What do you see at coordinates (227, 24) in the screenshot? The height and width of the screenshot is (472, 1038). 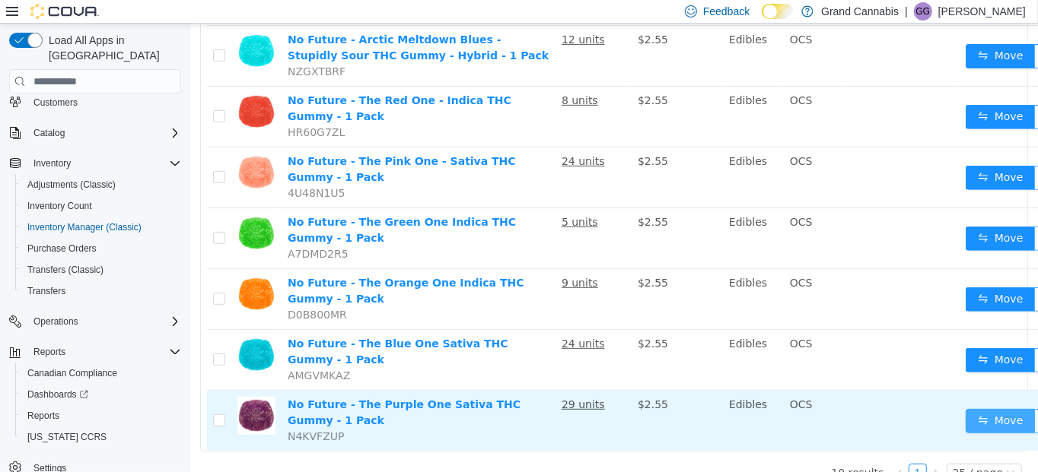 I see `a: No Future - Arctic Meltdown Blues - Stupidly Sour THC Gummy - Hybrid - 1 Pack` at bounding box center [227, 24].